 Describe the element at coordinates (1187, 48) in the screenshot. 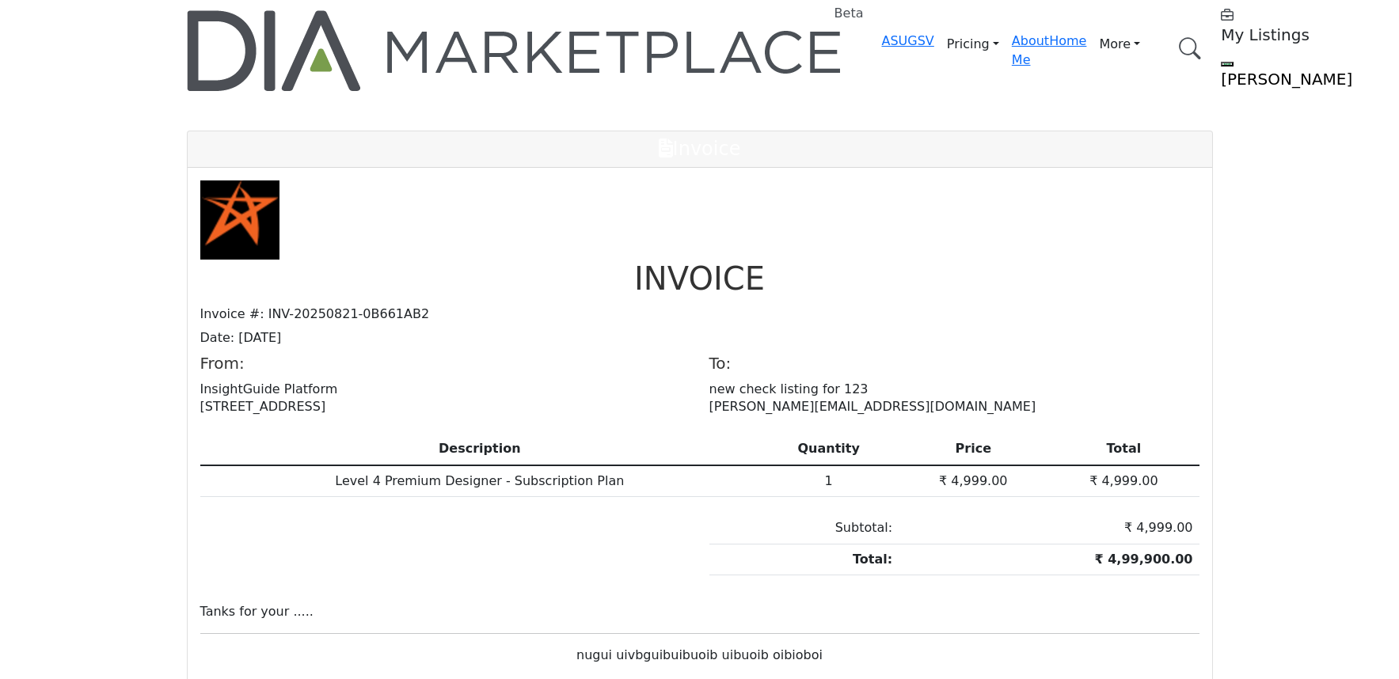

I see `a: Search` at that location.